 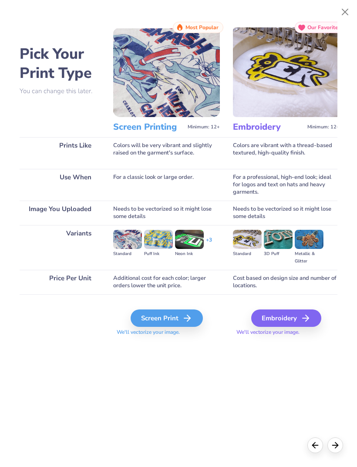 What do you see at coordinates (166, 282) in the screenshot?
I see `div: Additional cost for each color; larger orders lower the unit price.` at bounding box center [166, 282].